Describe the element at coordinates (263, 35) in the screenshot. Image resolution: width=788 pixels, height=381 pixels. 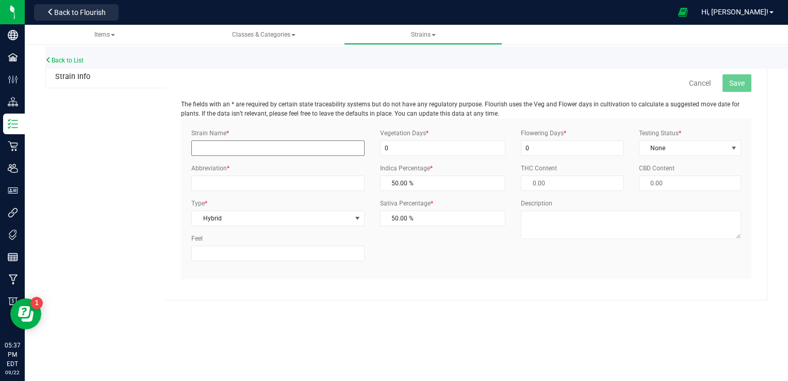
I see `span: Classes & Categories` at that location.